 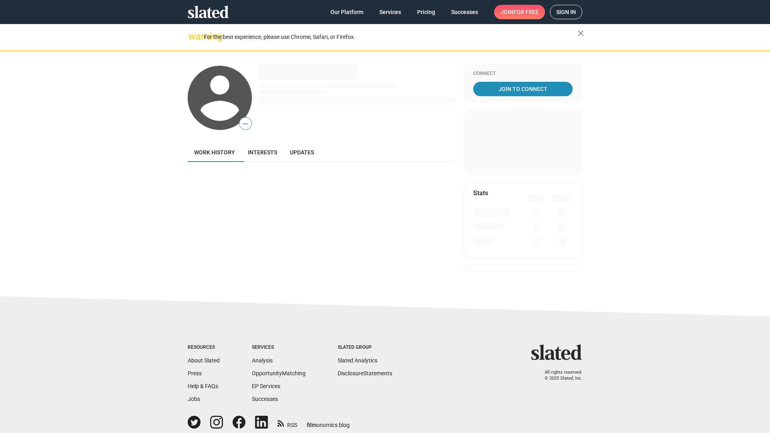 What do you see at coordinates (581, 33) in the screenshot?
I see `mat-icon: close` at bounding box center [581, 33].